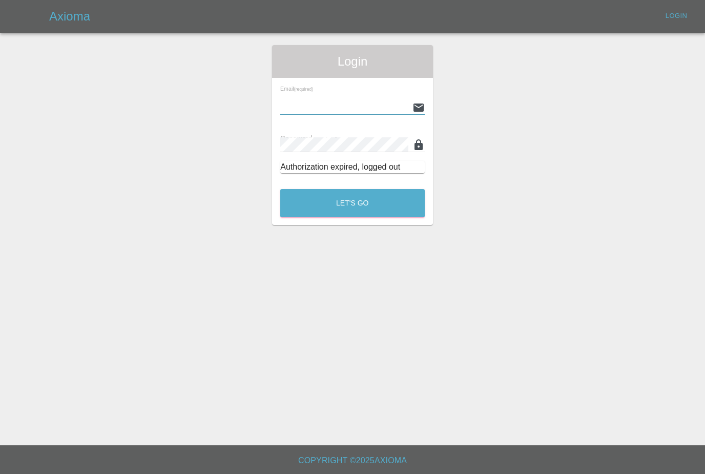 This screenshot has height=474, width=705. I want to click on span: Password, so click(309, 138).